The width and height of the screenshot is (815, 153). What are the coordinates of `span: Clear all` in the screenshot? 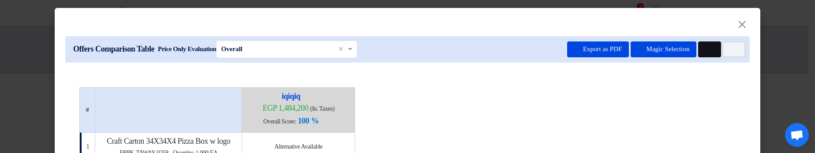 It's located at (342, 49).